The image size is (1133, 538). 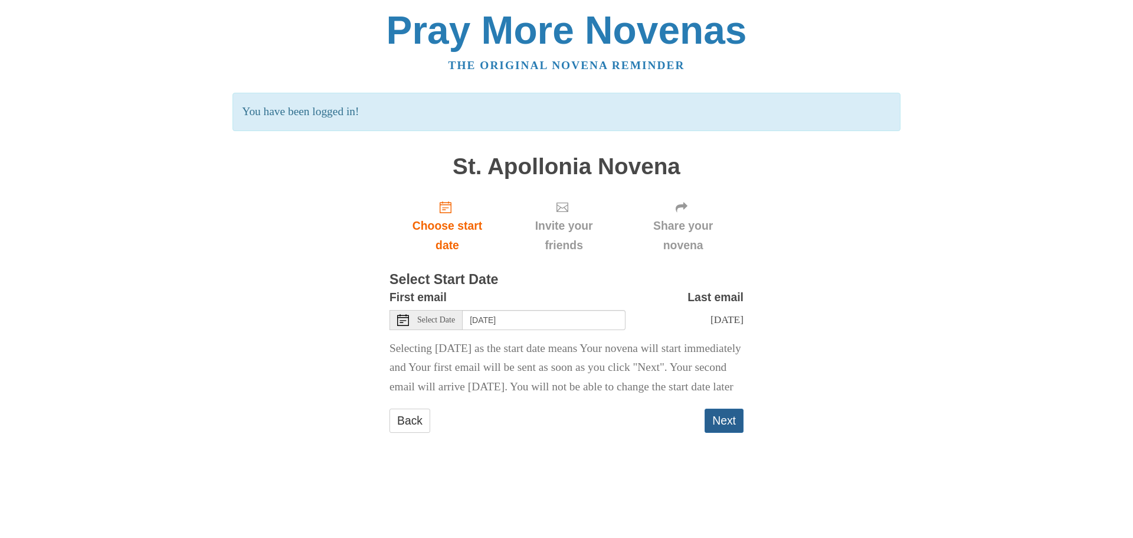 I want to click on span: Select Date, so click(x=436, y=320).